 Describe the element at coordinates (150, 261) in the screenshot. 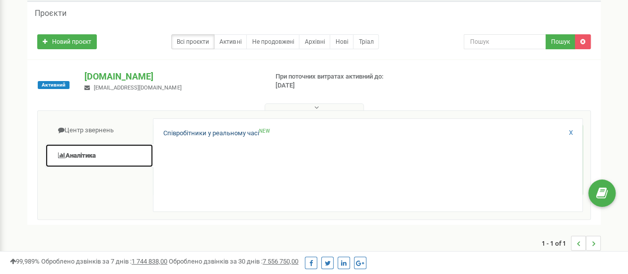

I see `u: 1 744 838,00` at that location.